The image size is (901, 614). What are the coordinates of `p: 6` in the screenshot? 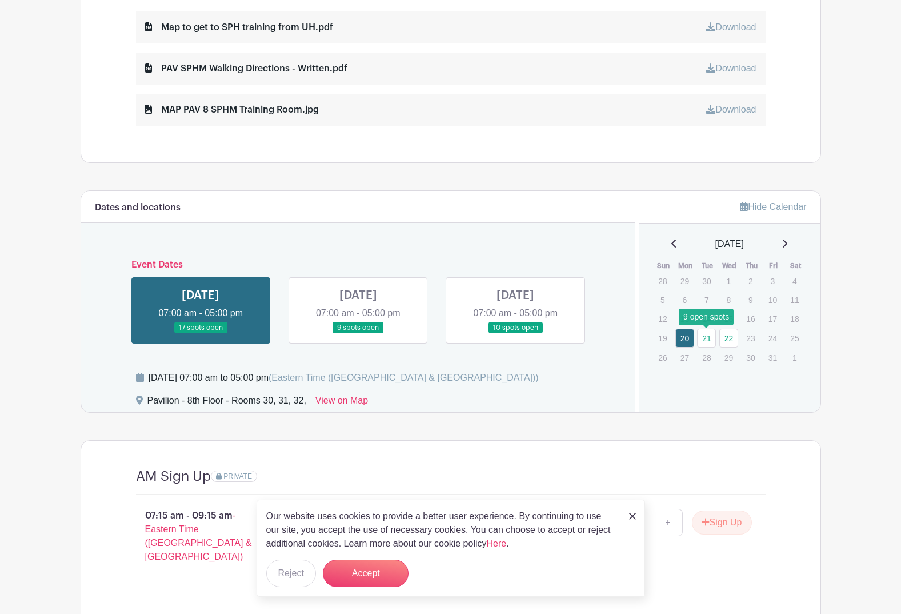 It's located at (685, 300).